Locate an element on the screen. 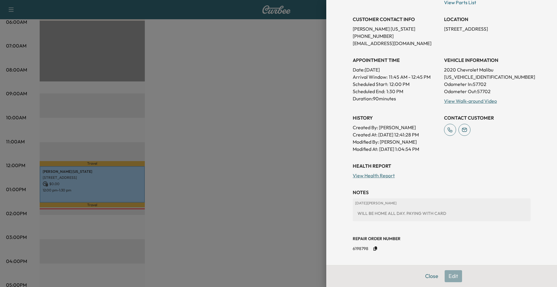 The width and height of the screenshot is (557, 287). p: Scheduled Start: is located at coordinates (370, 84).